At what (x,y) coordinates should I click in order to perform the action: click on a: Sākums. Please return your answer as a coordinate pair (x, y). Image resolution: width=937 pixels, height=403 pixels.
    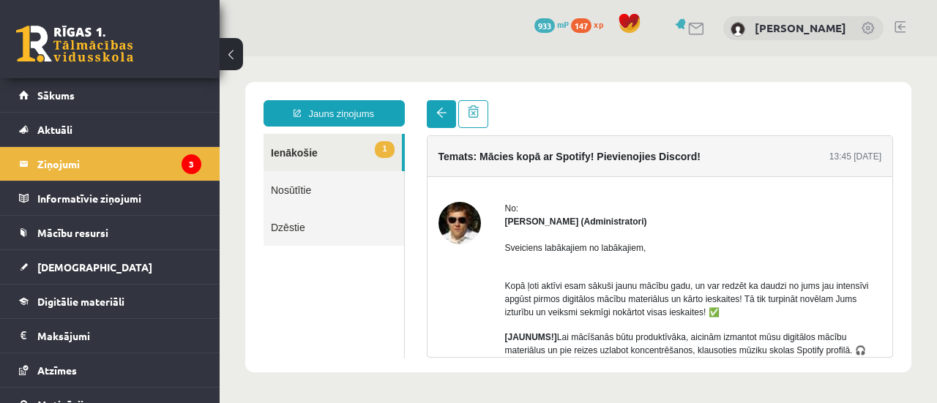
    Looking at the image, I should click on (110, 95).